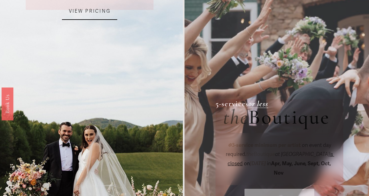 The image size is (369, 196). What do you see at coordinates (45, 18) in the screenshot?
I see `p: Get ready!` at bounding box center [45, 18].